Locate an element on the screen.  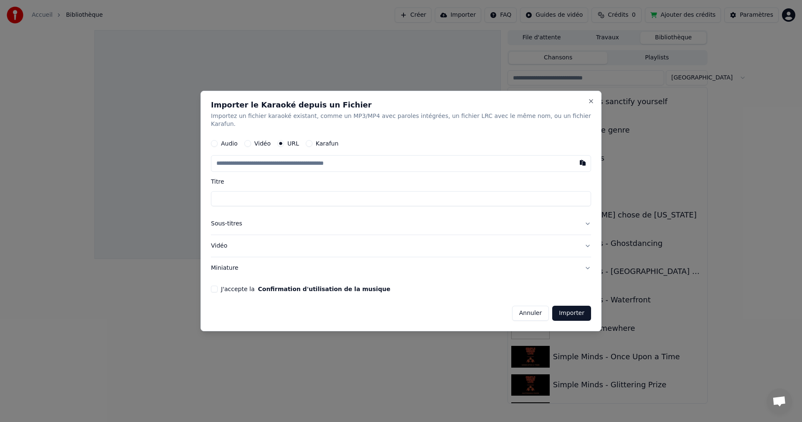
h2: Importer le Karaoké depuis un Fichier is located at coordinates (401, 105).